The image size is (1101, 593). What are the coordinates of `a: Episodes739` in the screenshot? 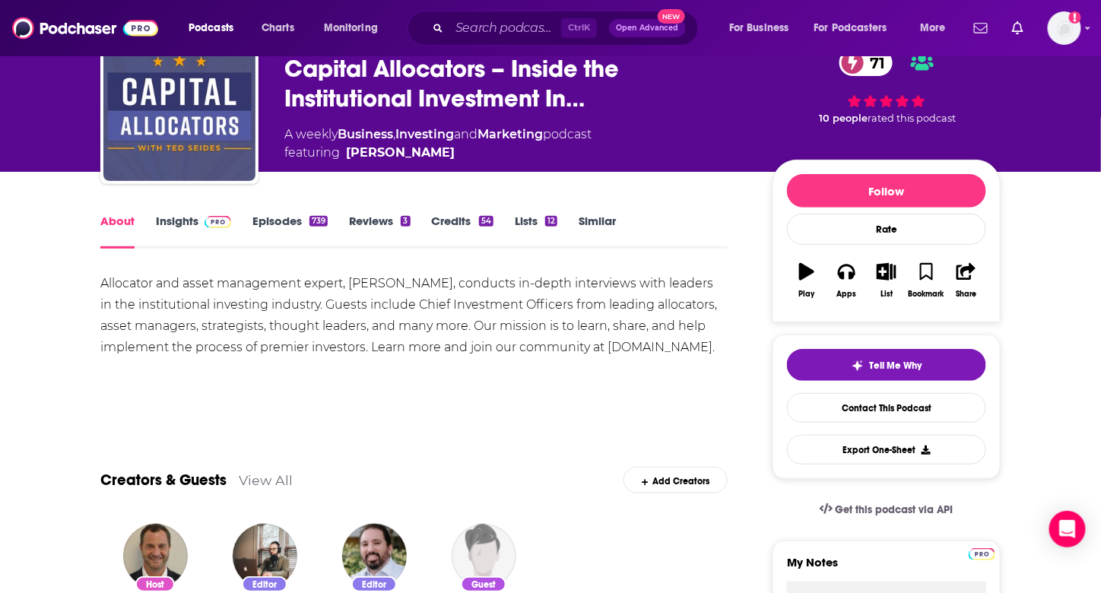 It's located at (290, 231).